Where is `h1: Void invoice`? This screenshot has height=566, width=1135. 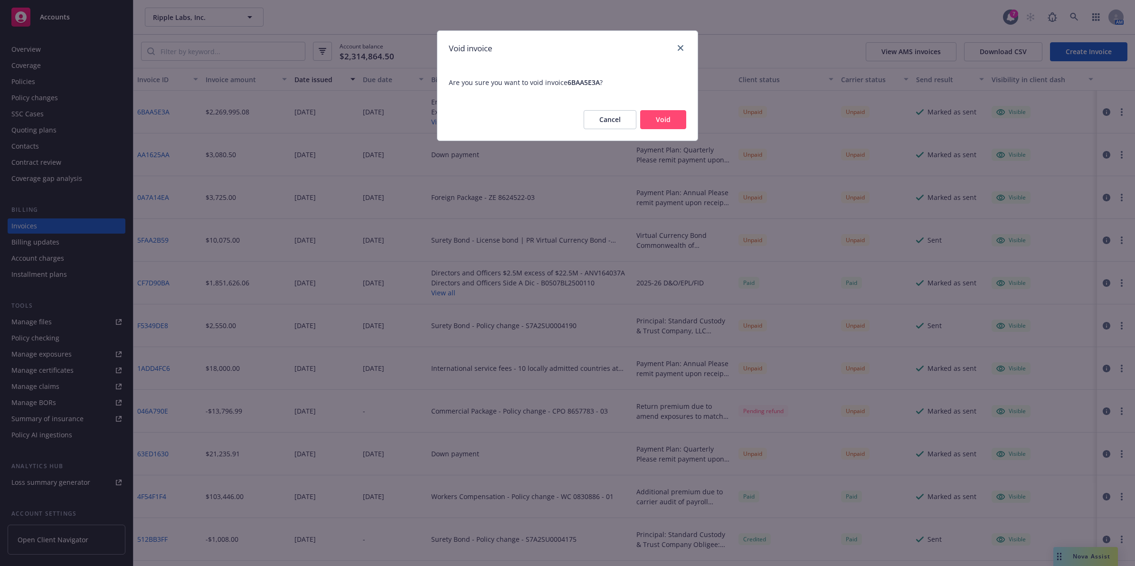
h1: Void invoice is located at coordinates (470, 48).